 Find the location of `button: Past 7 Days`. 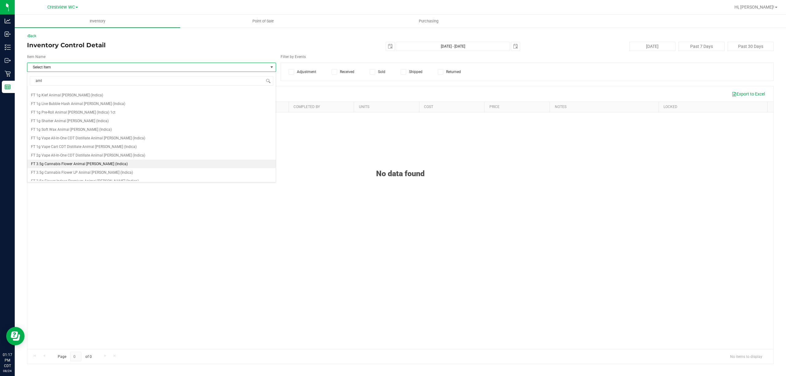

button: Past 7 Days is located at coordinates (702, 46).